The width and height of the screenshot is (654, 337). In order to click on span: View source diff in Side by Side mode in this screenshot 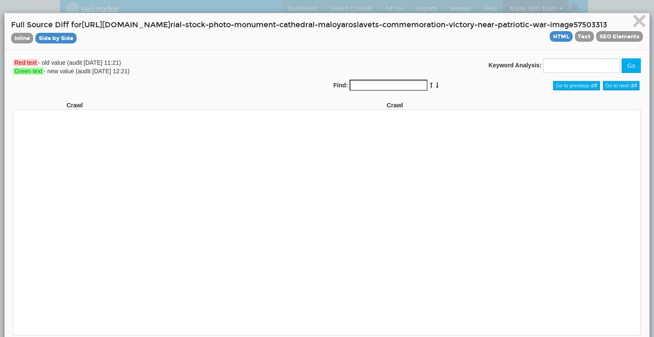, I will do `click(56, 38)`.